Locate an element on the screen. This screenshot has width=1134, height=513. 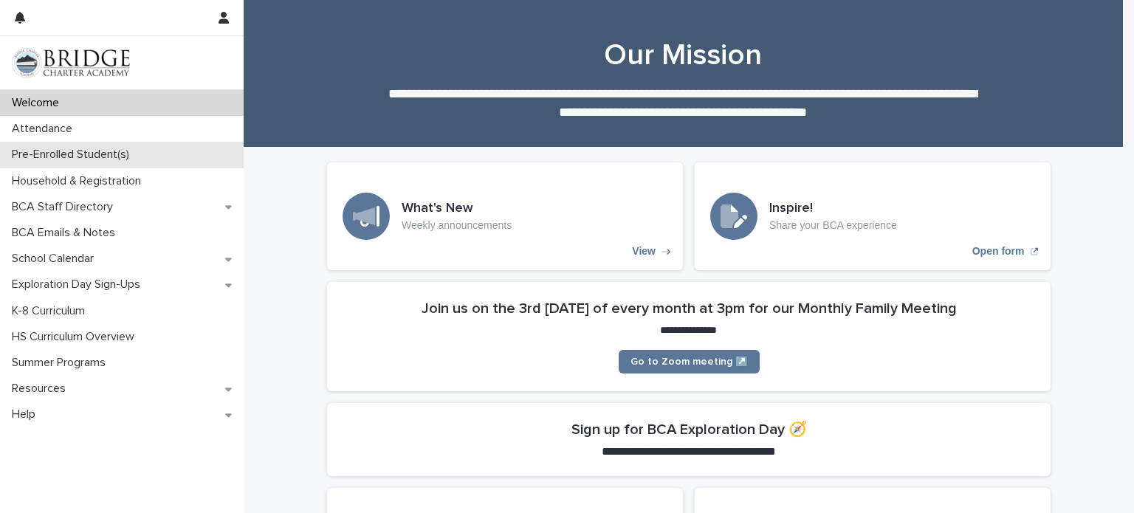
p: Pre-Enrolled Student(s) is located at coordinates (73, 154).